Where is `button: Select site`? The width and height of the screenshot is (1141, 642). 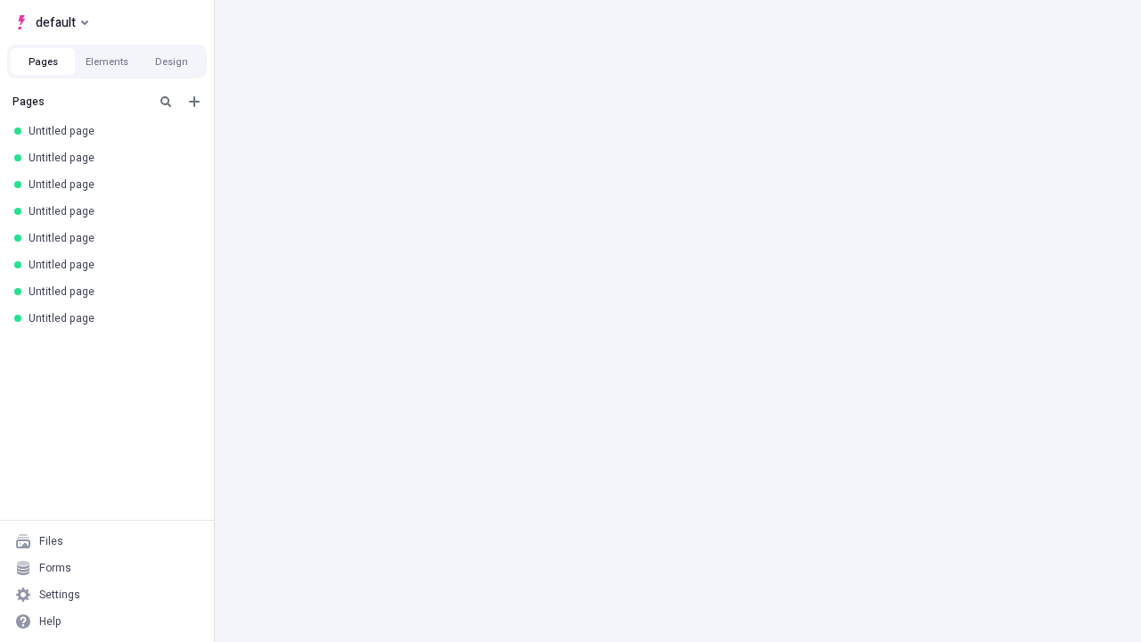 button: Select site is located at coordinates (51, 22).